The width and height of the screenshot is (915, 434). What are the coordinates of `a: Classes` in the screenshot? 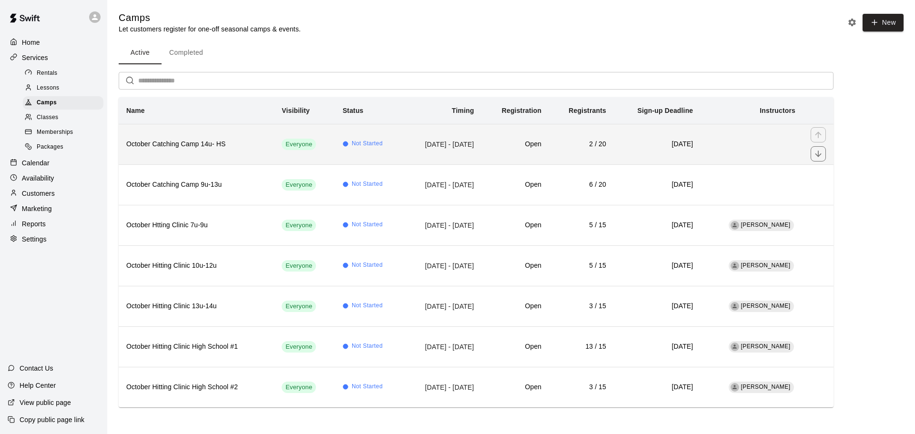 It's located at (65, 118).